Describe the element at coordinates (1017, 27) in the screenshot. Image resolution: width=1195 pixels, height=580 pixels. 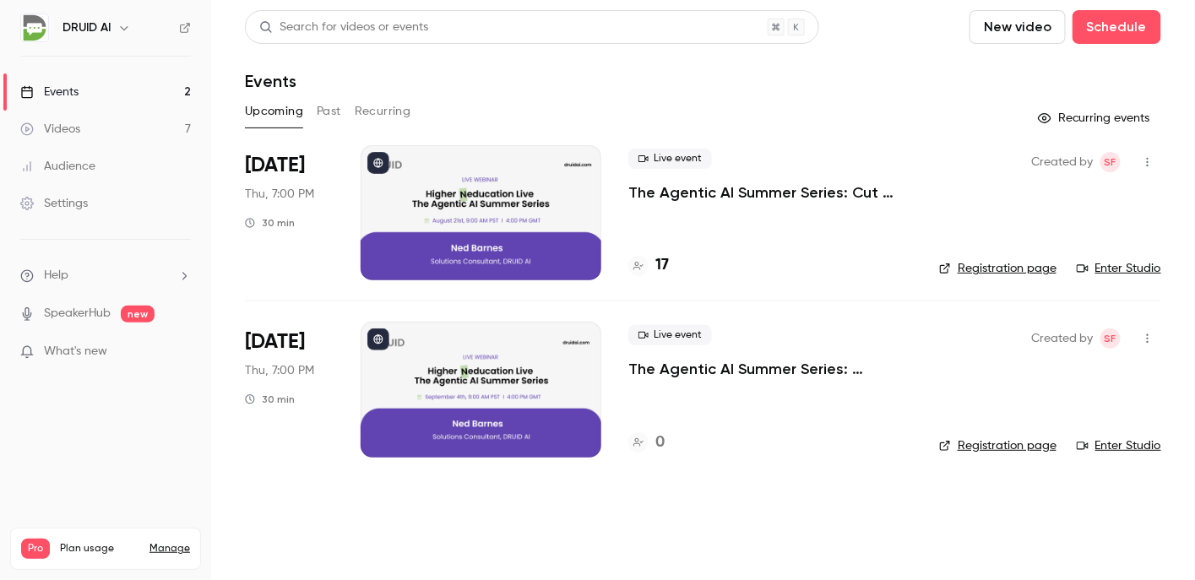
I see `button: New video` at that location.